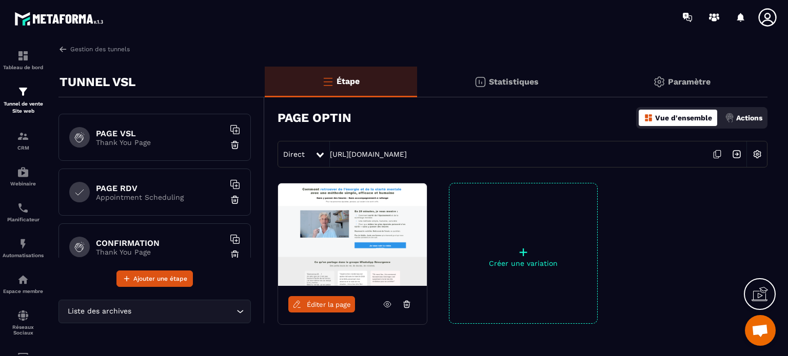  Describe the element at coordinates (23, 255) in the screenshot. I see `p: Automatisations` at that location.